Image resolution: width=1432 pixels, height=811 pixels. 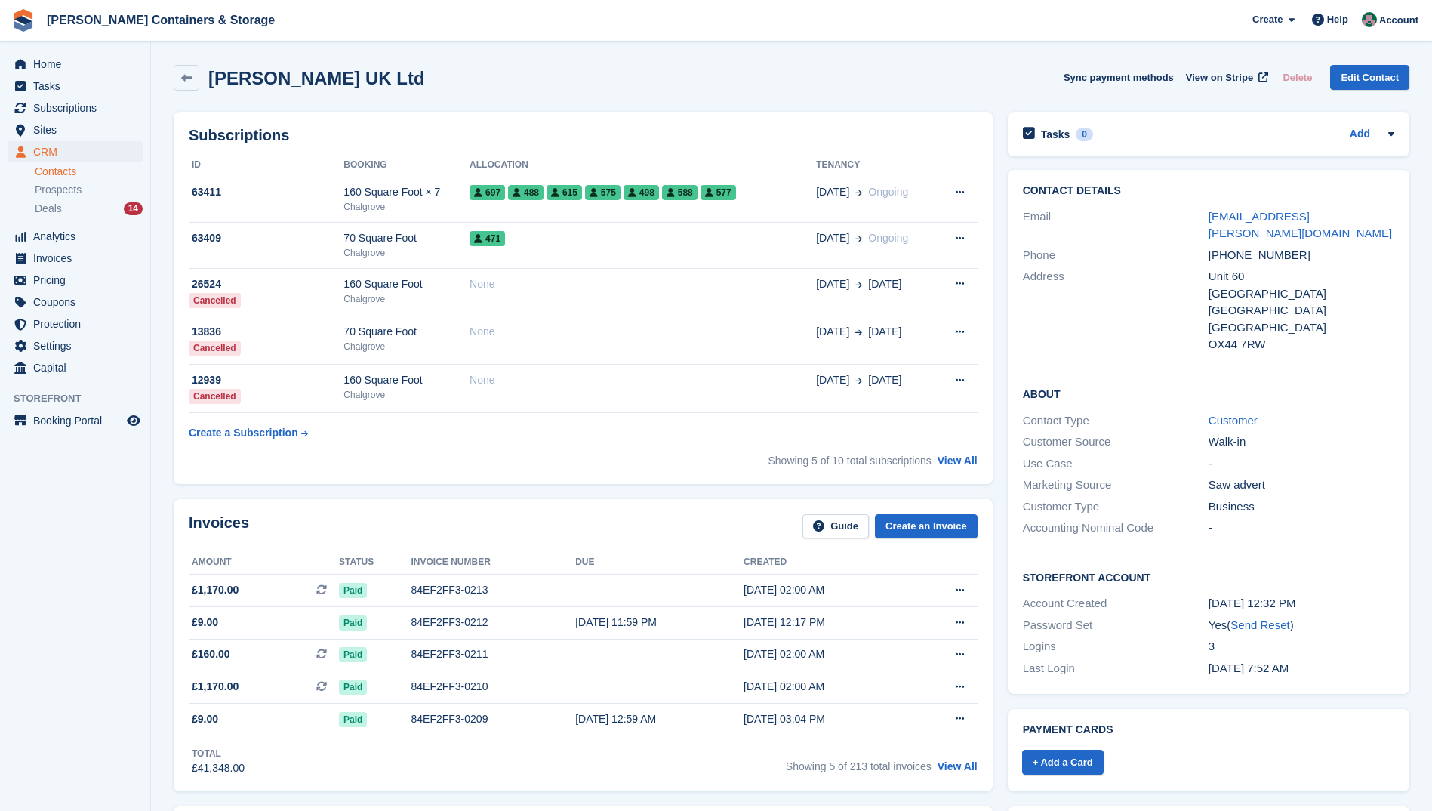 What do you see at coordinates (1233, 420) in the screenshot?
I see `a: Customer` at bounding box center [1233, 420].